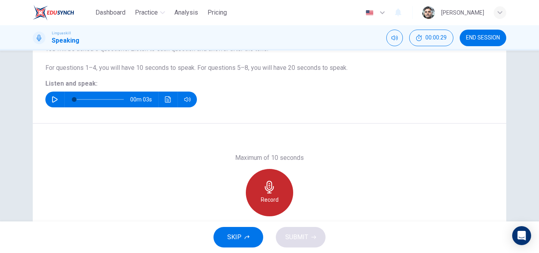 The width and height of the screenshot is (539, 253). What do you see at coordinates (217, 13) in the screenshot?
I see `a: Pricing` at bounding box center [217, 13].